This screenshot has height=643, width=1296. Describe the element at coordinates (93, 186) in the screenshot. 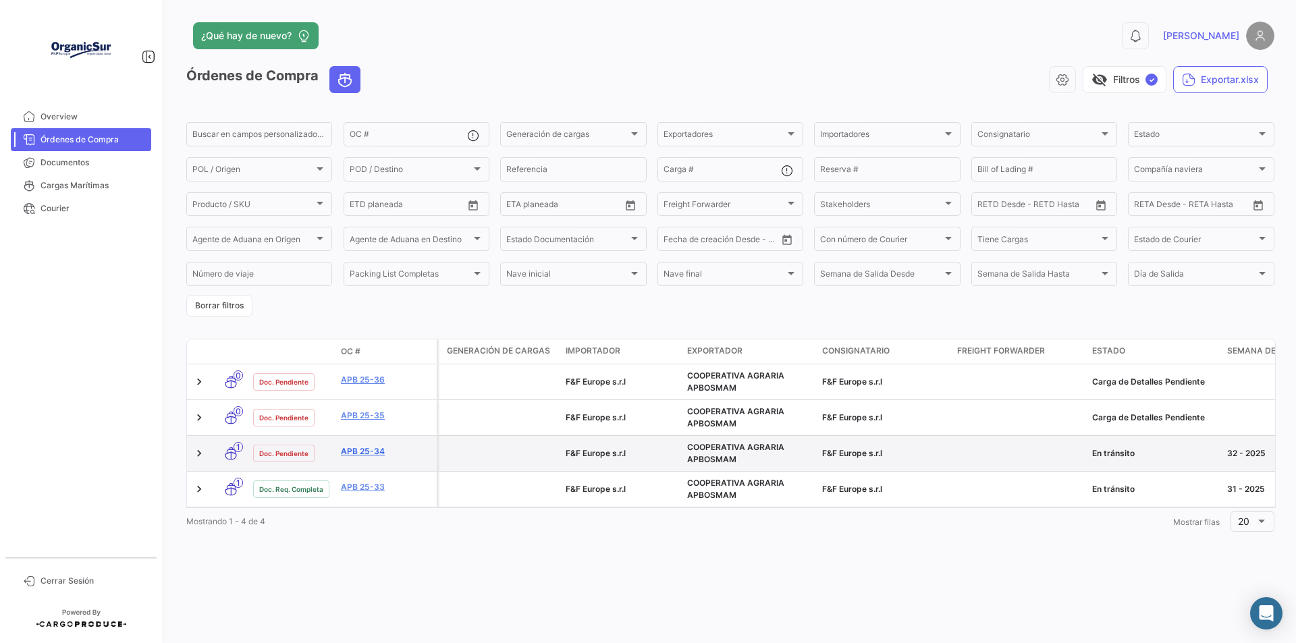

I see `span: Cargas Marítimas` at that location.